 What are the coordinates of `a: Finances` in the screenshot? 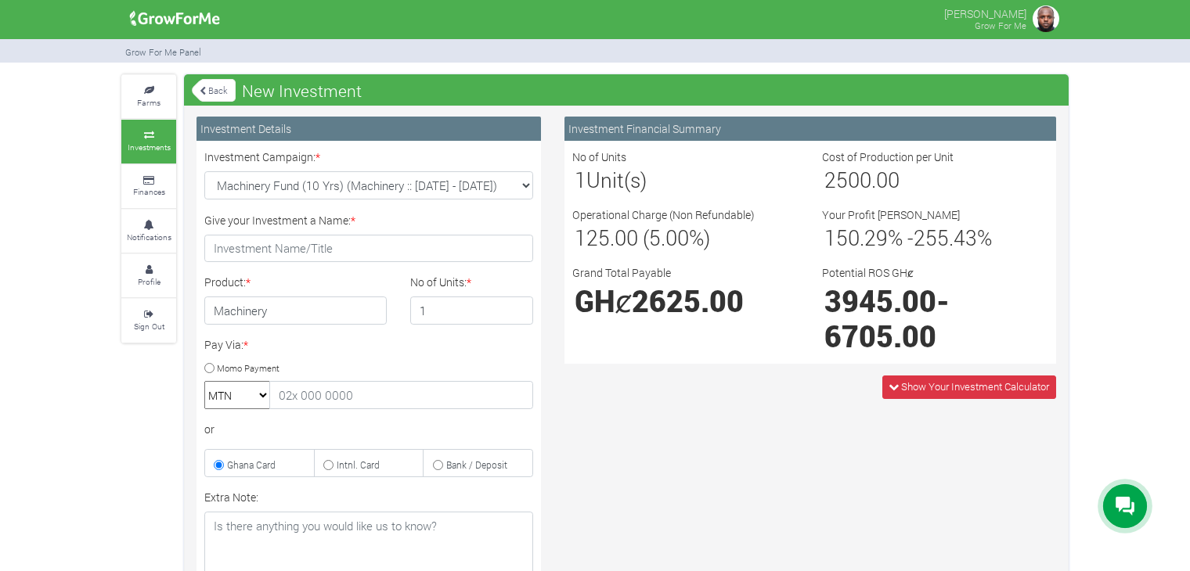 It's located at (149, 186).